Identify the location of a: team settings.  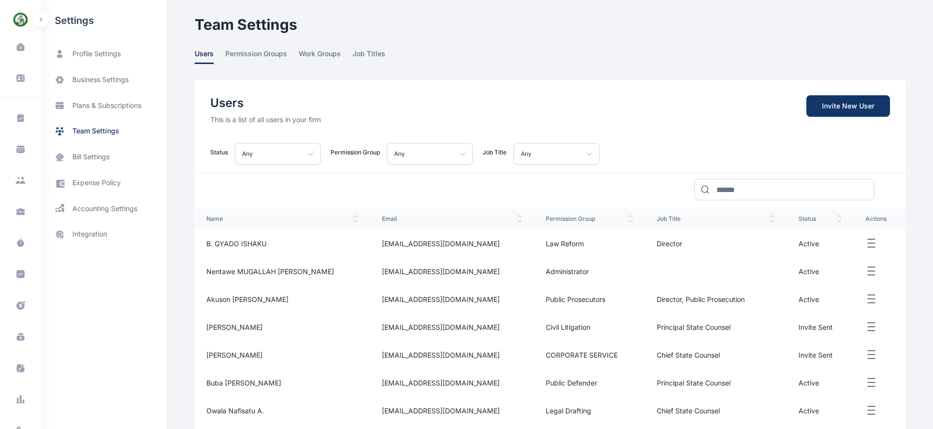
(104, 131).